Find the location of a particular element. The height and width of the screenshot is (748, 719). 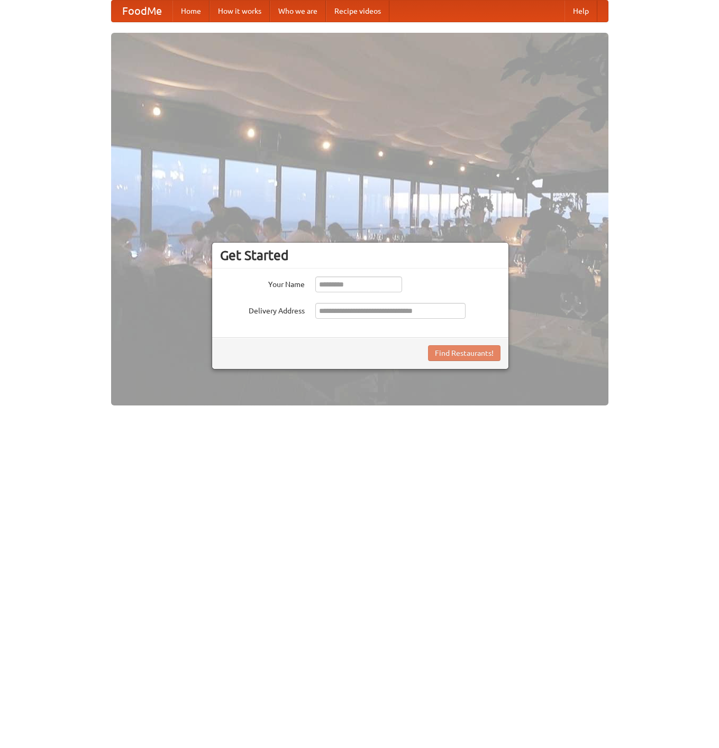

a: How it works is located at coordinates (240, 11).